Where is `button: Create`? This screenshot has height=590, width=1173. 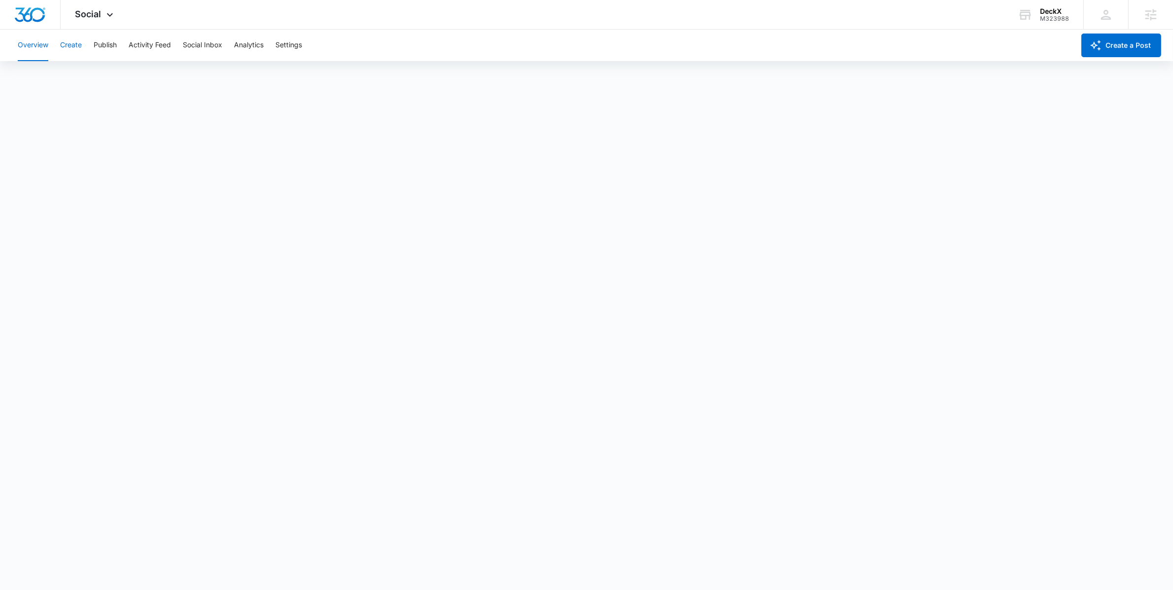
button: Create is located at coordinates (71, 45).